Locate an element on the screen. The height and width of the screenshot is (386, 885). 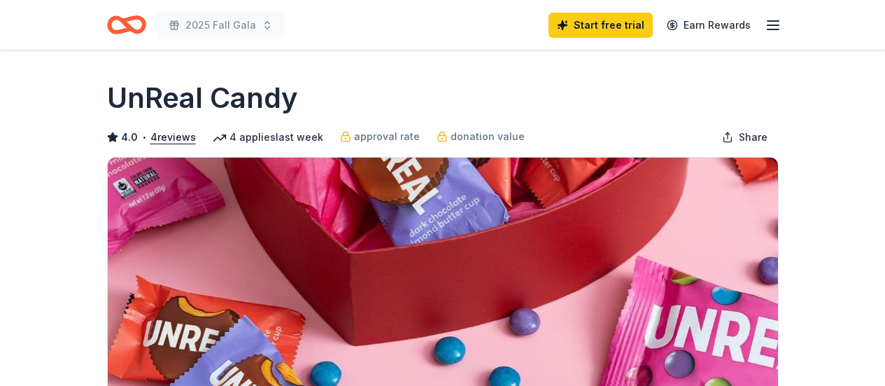
button: 4reviews is located at coordinates (173, 137).